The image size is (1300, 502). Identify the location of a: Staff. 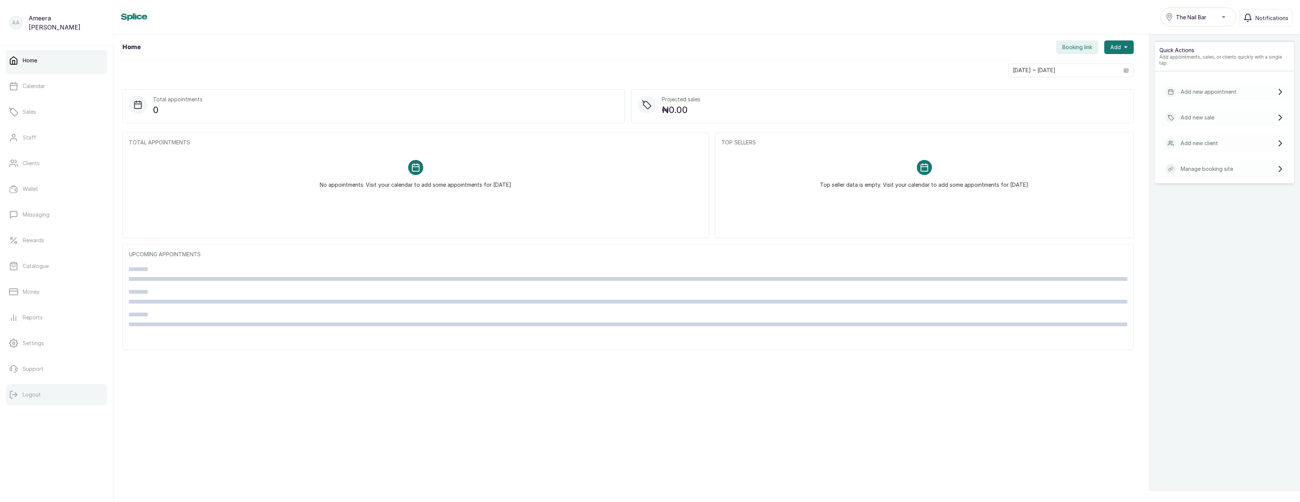
(56, 138).